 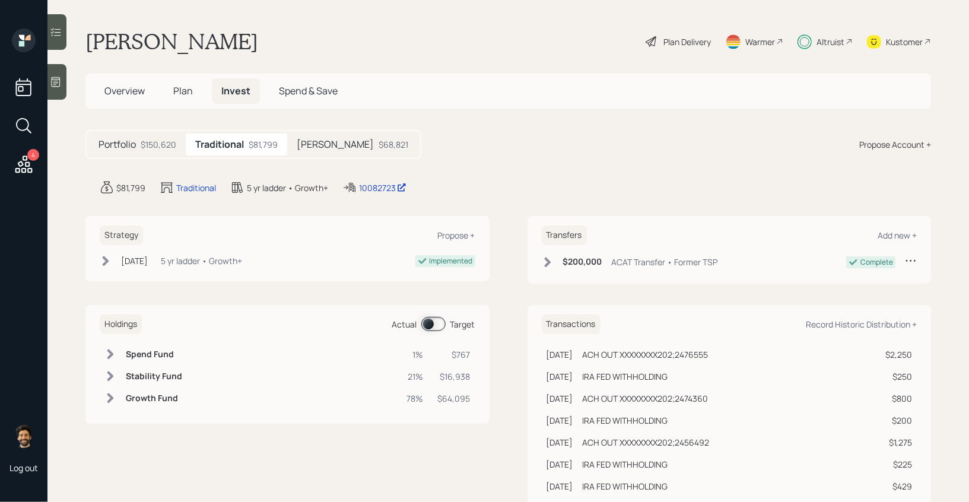 What do you see at coordinates (405, 324) in the screenshot?
I see `div: Actual` at bounding box center [405, 324].